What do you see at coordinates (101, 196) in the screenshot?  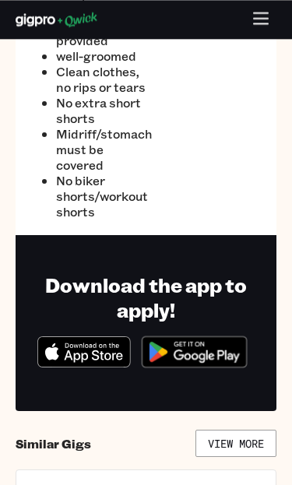 I see `li: No biker shorts/workout shorts` at bounding box center [101, 196].